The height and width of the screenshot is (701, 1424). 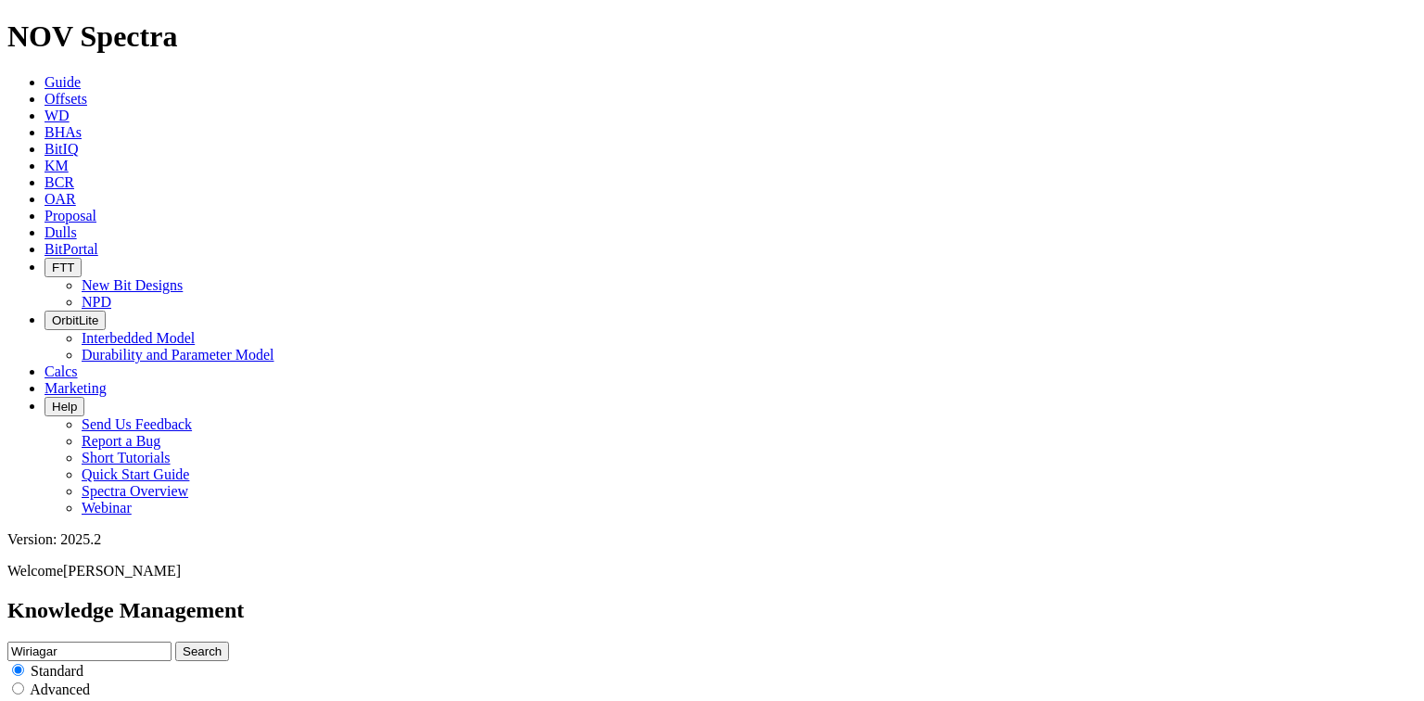 What do you see at coordinates (120, 440) in the screenshot?
I see `a: Report a Bug` at bounding box center [120, 440].